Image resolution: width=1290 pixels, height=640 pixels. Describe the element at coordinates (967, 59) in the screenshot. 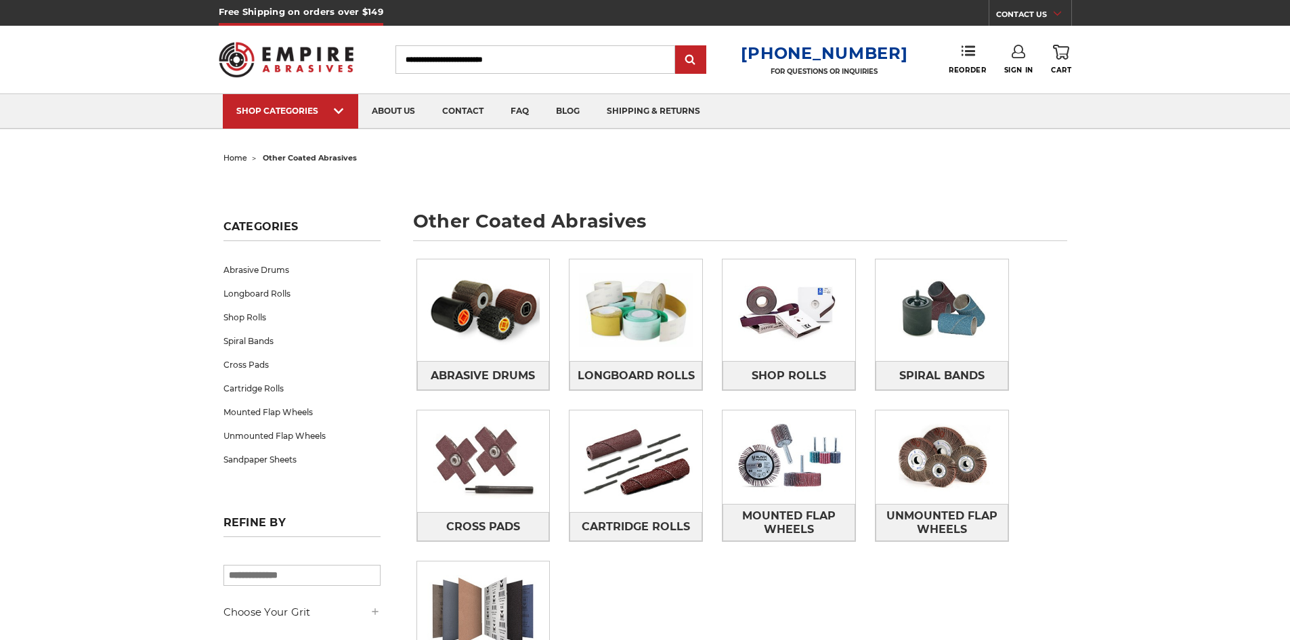

I see `a: Reorder` at that location.